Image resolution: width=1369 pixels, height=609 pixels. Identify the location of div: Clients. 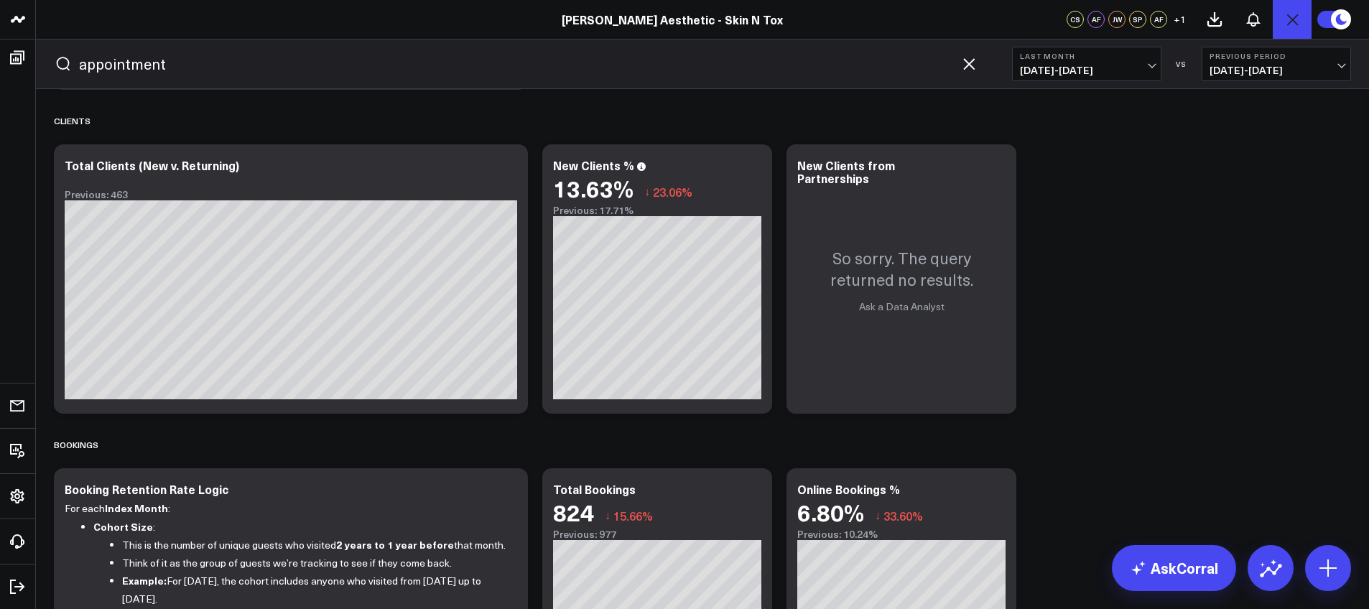
(72, 121).